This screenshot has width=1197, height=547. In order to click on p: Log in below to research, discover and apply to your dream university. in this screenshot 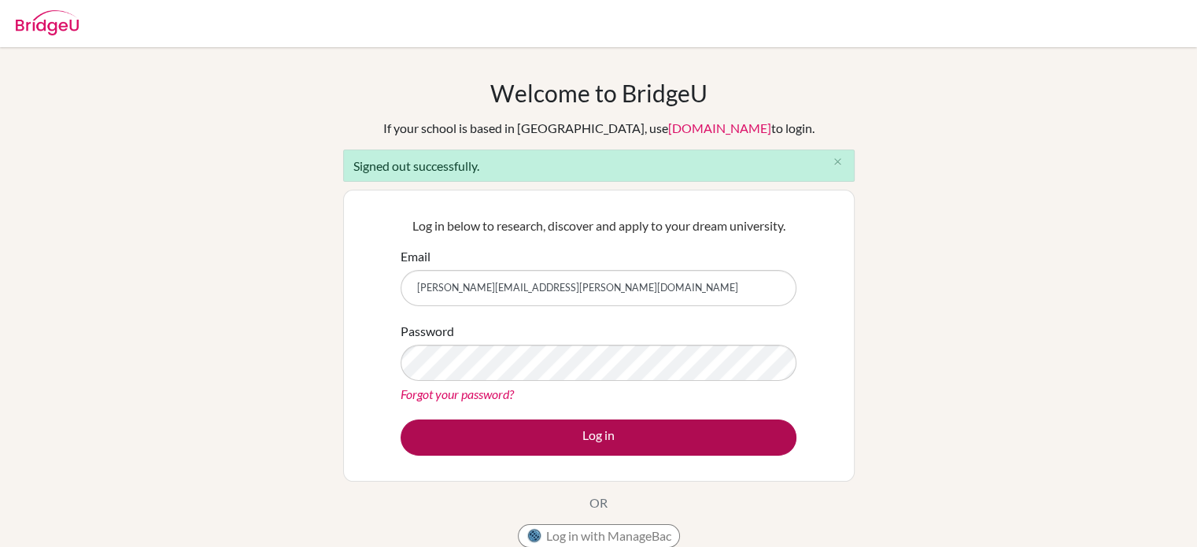, I will do `click(598, 226)`.